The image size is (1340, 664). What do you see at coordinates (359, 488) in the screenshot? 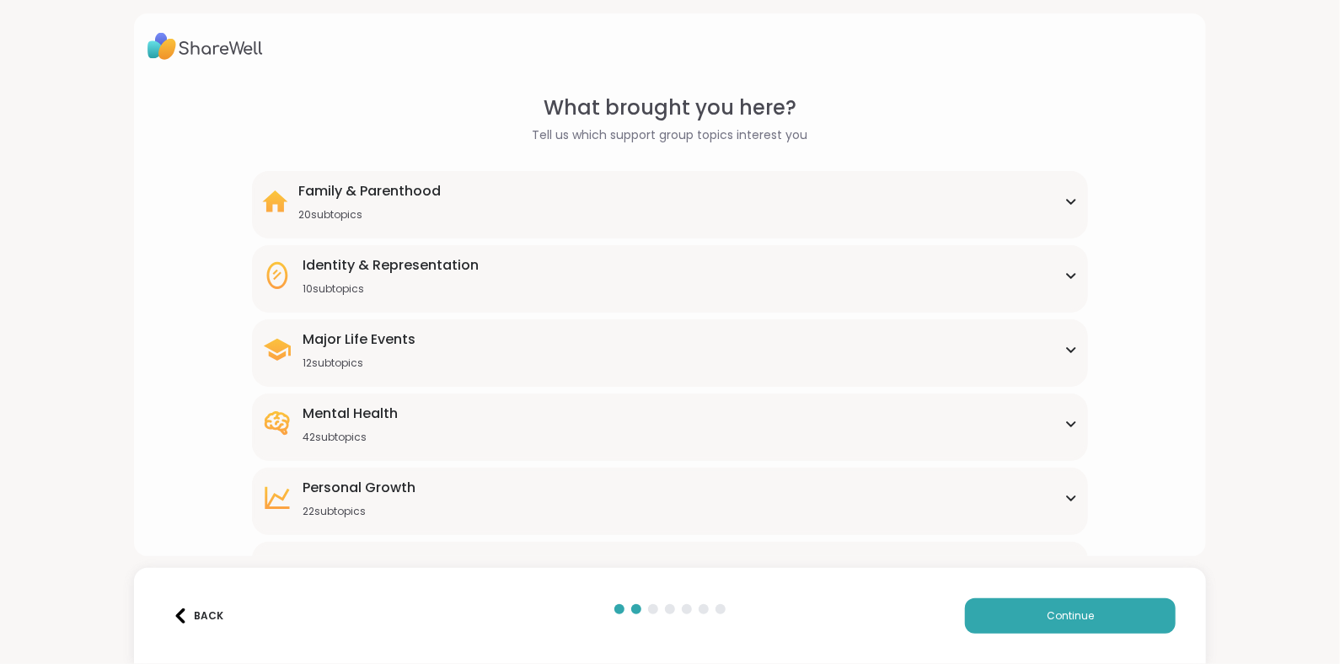
I see `div: Personal Growth` at bounding box center [359, 488].